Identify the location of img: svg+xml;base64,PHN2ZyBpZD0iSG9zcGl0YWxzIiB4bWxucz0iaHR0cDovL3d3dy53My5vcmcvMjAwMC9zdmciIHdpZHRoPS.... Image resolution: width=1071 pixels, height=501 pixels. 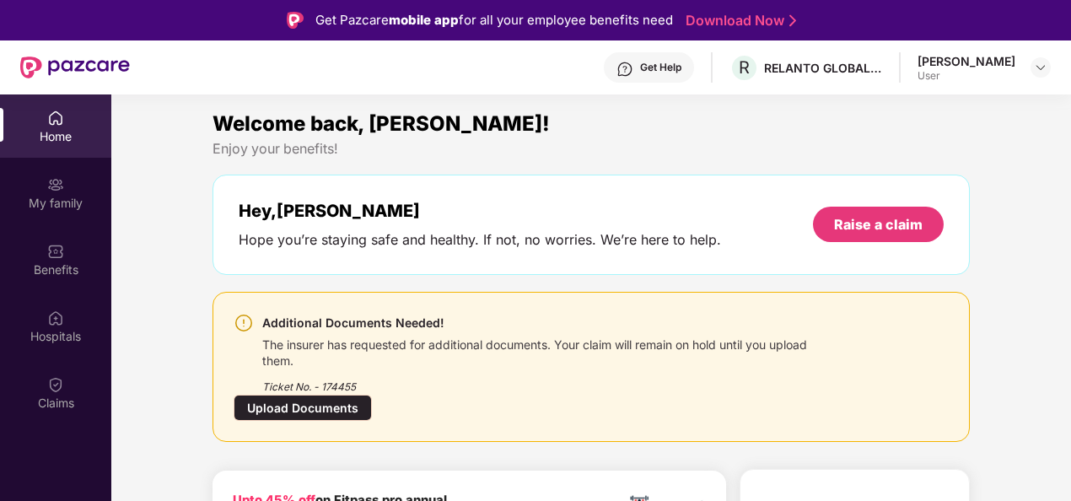
(56, 318).